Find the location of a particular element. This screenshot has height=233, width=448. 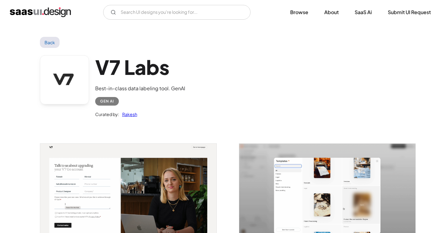

div: Best-in-class data labeling tool. GenAI is located at coordinates (140, 88).